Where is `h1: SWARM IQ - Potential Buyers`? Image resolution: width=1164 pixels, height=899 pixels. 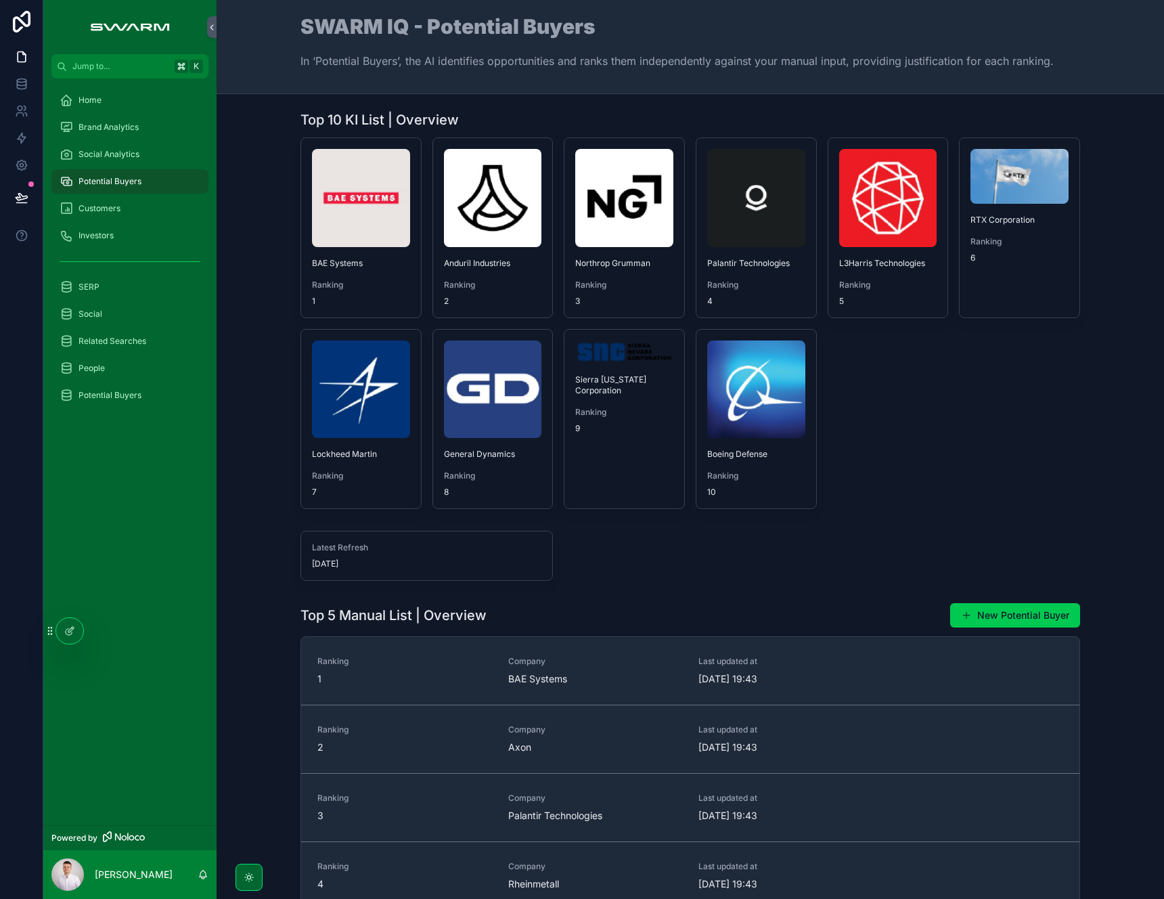 h1: SWARM IQ - Potential Buyers is located at coordinates (677, 26).